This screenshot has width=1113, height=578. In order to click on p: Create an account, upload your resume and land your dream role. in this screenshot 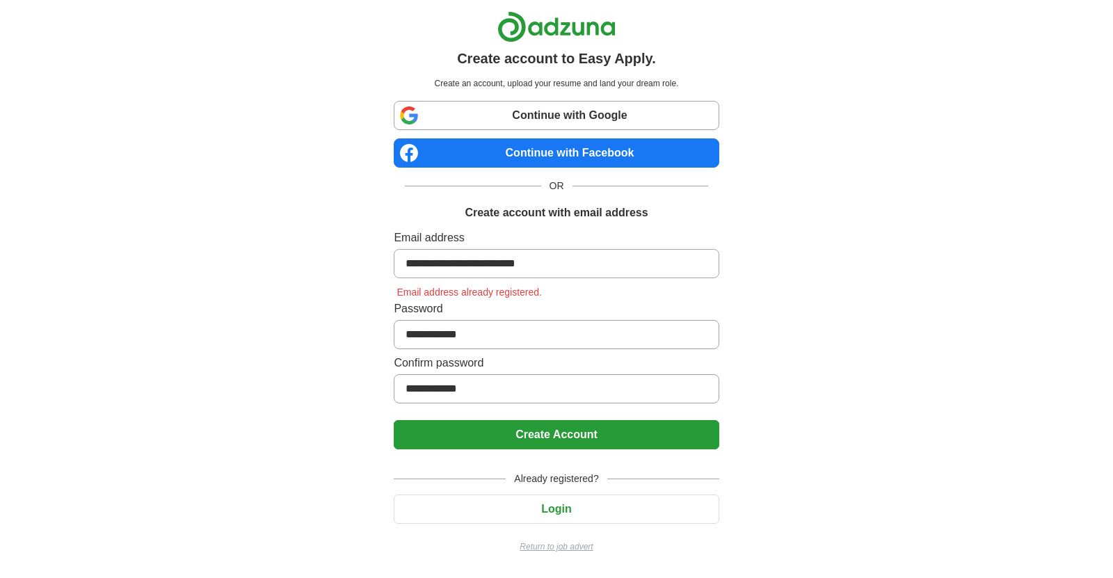, I will do `click(556, 84)`.